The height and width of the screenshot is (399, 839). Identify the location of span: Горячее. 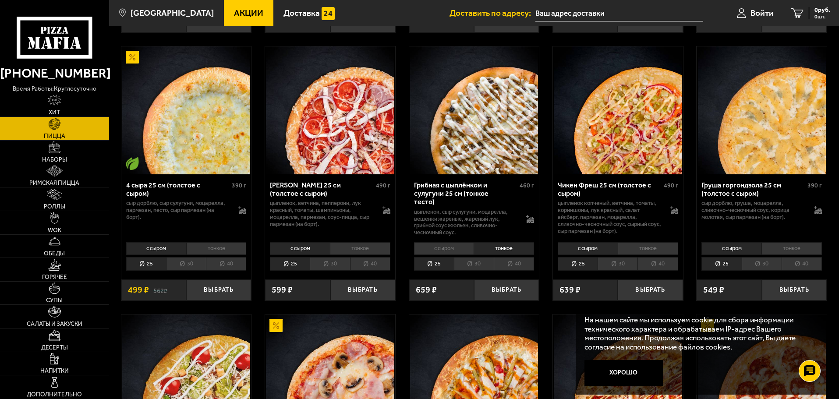
(54, 277).